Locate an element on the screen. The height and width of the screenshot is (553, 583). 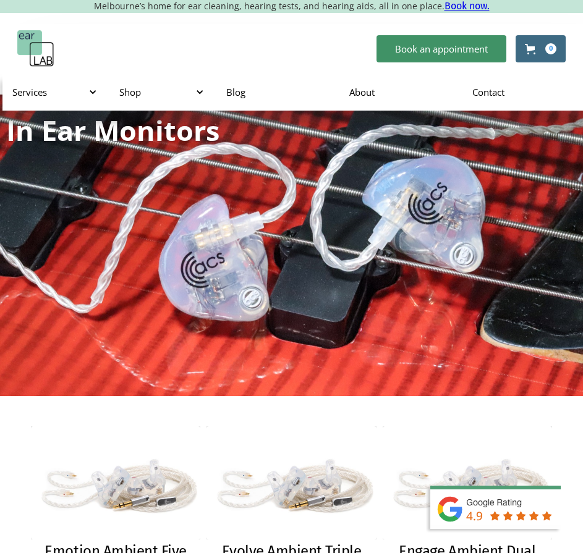
a: About is located at coordinates (401, 92).